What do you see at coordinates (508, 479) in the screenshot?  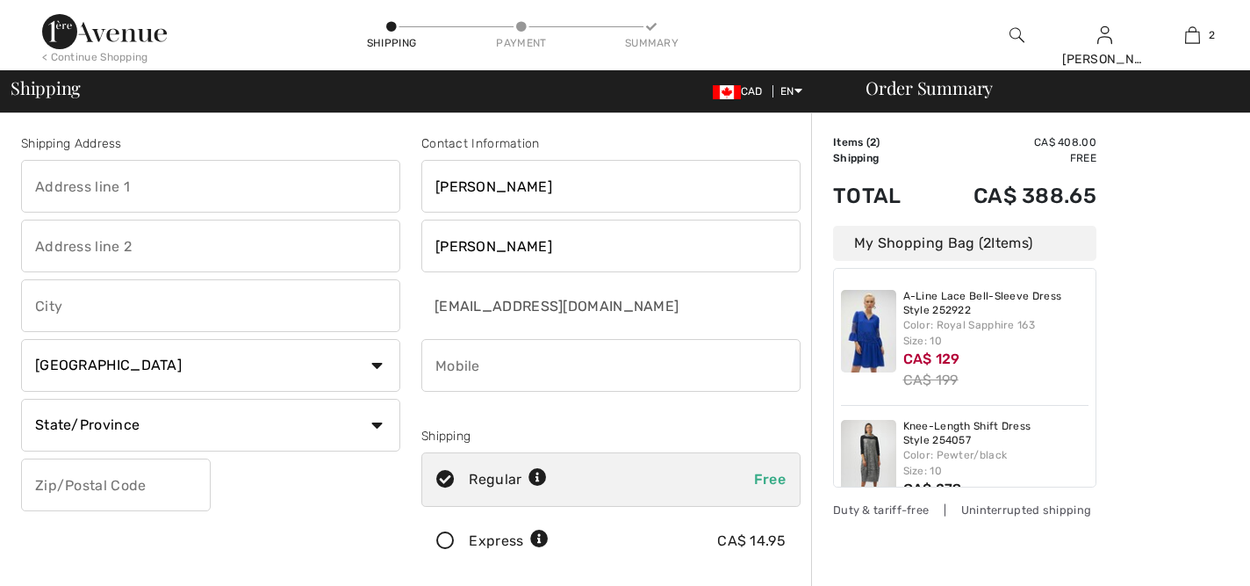 I see `div: Regular` at bounding box center [508, 479].